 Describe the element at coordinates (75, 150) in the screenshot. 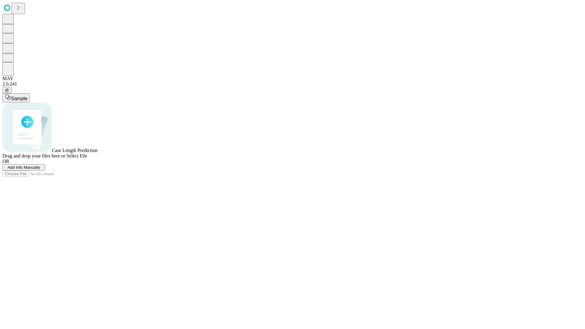

I see `span: Case Length Prediction` at that location.